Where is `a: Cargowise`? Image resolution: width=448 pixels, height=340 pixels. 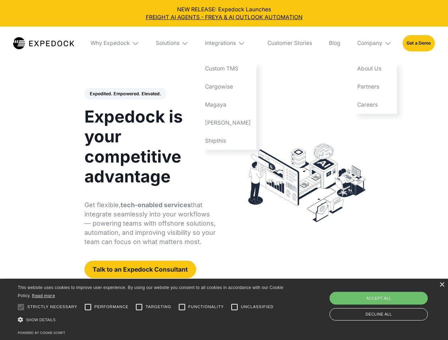
a: Cargowise is located at coordinates (228, 87).